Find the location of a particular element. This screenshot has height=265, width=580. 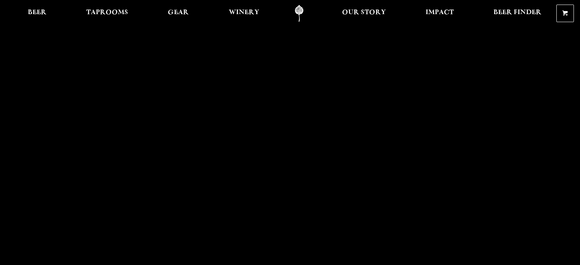

span: Winery is located at coordinates (244, 13).